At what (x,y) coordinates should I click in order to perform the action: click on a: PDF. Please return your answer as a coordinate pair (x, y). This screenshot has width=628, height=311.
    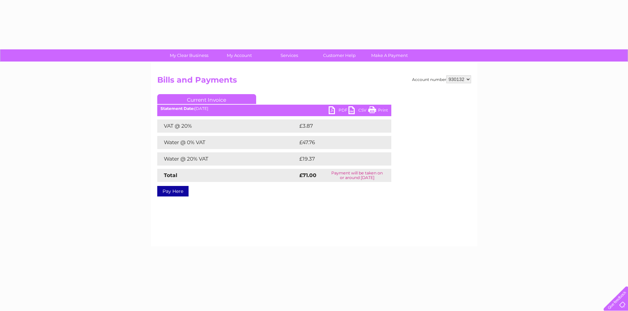
    Looking at the image, I should click on (338, 111).